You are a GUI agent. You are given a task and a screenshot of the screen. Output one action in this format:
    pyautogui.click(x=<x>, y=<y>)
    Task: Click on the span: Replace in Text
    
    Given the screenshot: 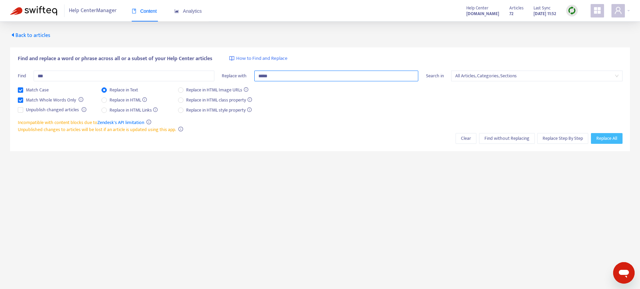 What is the action you would take?
    pyautogui.click(x=124, y=90)
    